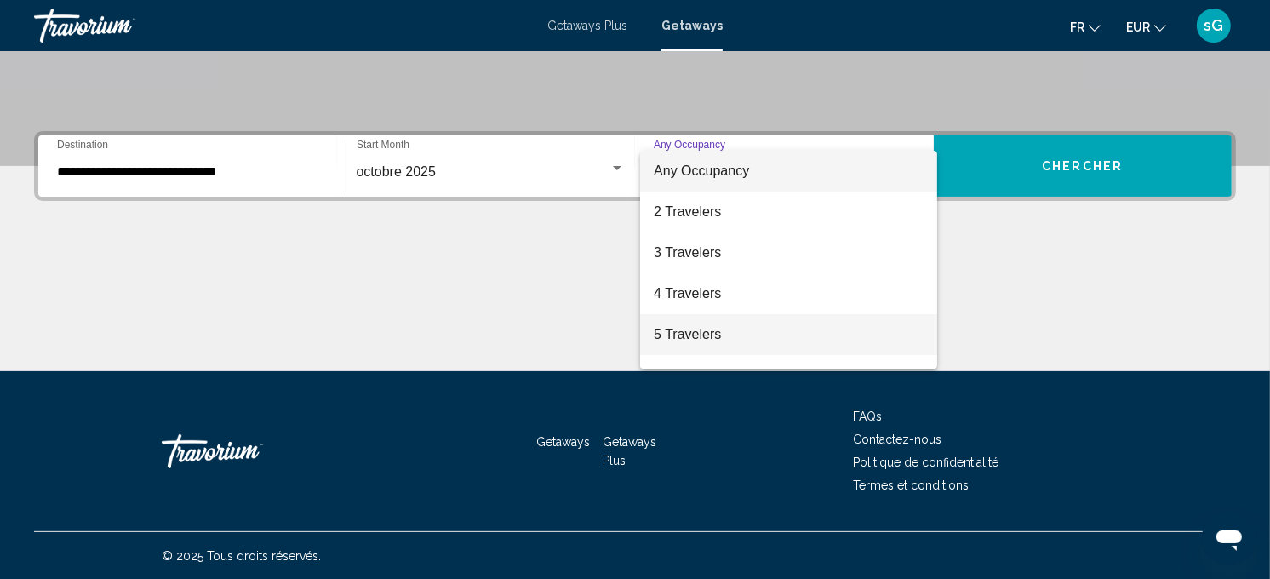 Image resolution: width=1270 pixels, height=579 pixels. Describe the element at coordinates (788, 375) in the screenshot. I see `span: 6 Travelers` at that location.